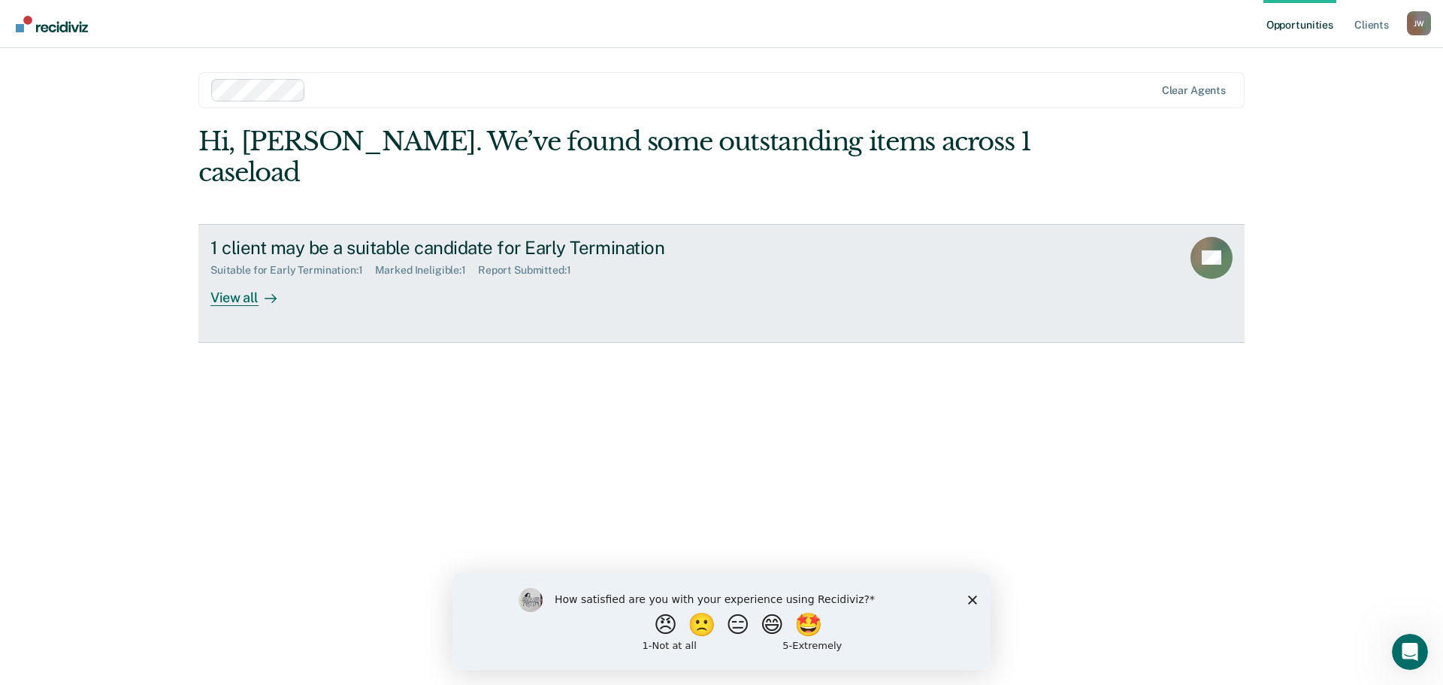 Image resolution: width=1443 pixels, height=685 pixels. Describe the element at coordinates (321, 52) in the screenshot. I see `button: 4` at that location.